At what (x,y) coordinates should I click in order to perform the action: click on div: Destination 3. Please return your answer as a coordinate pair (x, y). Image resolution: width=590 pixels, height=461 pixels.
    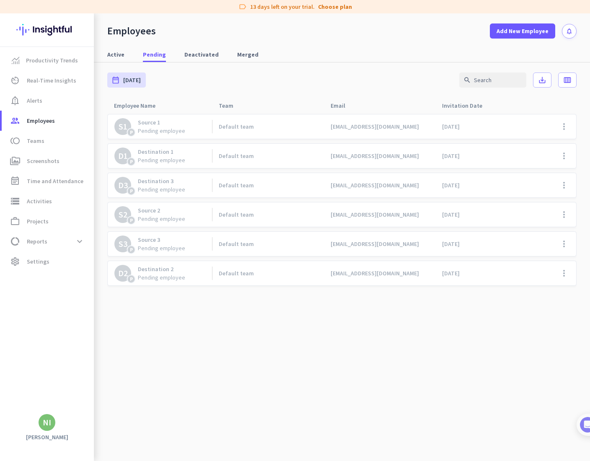
    Looking at the image, I should click on (156, 181).